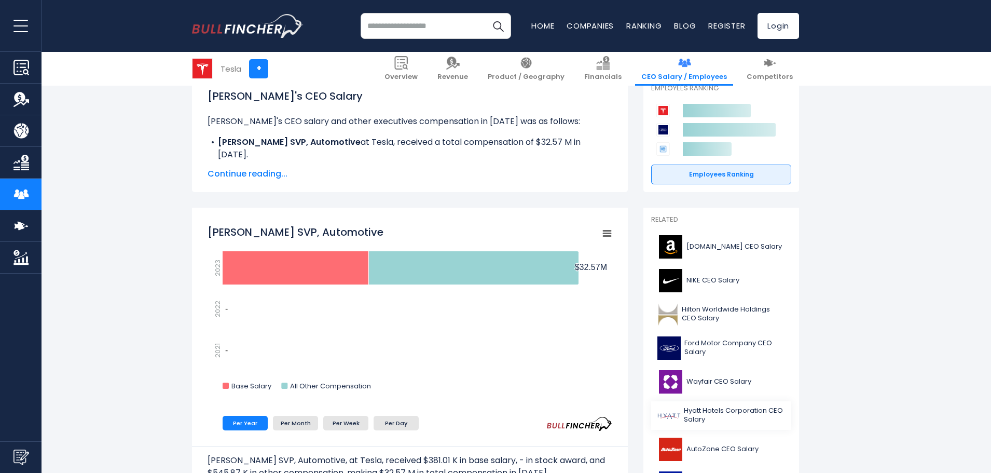 The image size is (991, 473). I want to click on text: 2023, so click(217, 268).